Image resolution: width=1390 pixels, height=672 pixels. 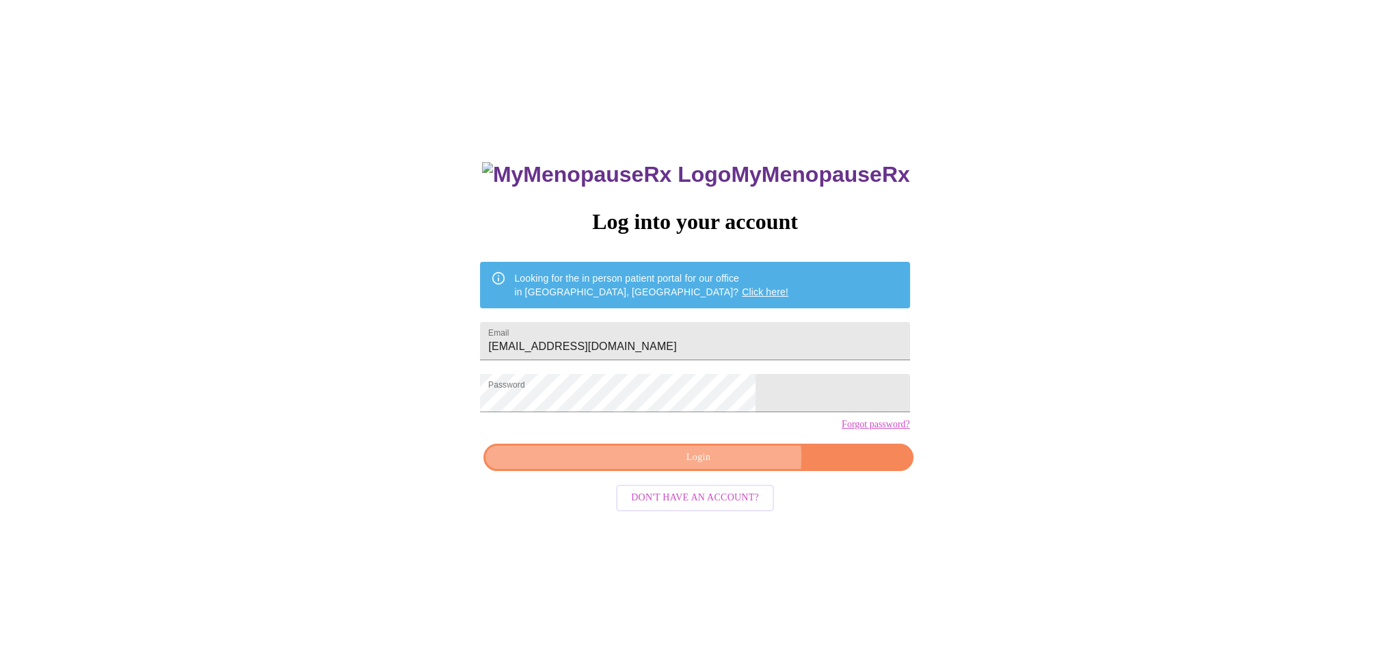 I want to click on h3: Log into your account, so click(x=694, y=221).